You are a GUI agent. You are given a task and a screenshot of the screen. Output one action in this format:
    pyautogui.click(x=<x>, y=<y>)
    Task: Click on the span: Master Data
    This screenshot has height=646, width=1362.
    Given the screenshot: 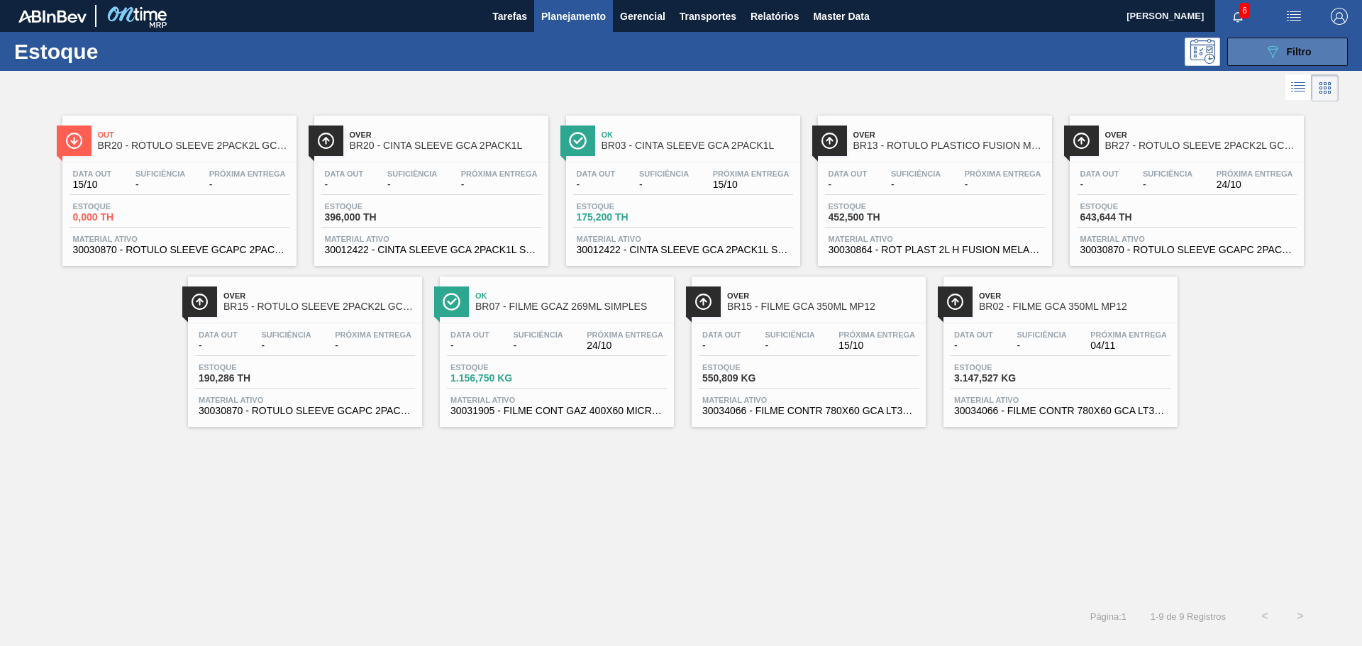 What is the action you would take?
    pyautogui.click(x=841, y=16)
    